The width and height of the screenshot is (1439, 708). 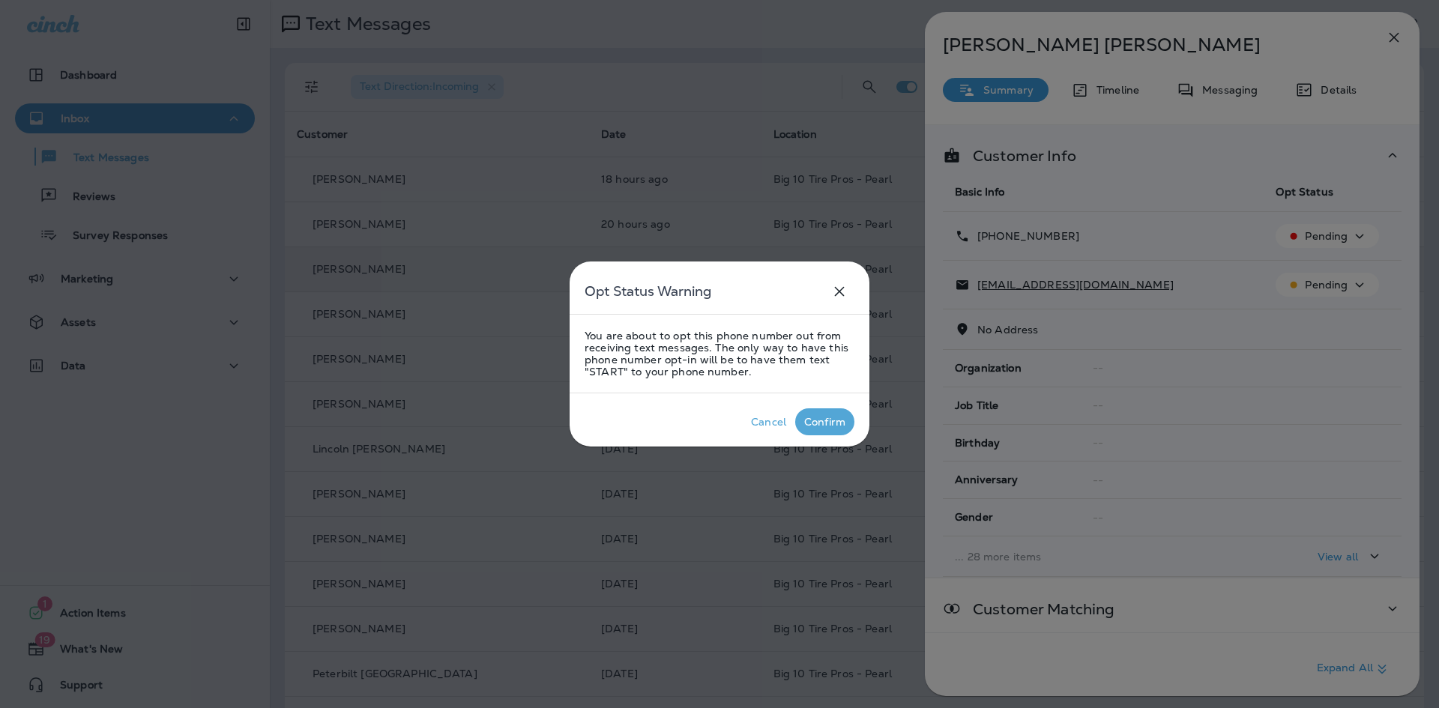 What do you see at coordinates (825, 422) in the screenshot?
I see `button: Confirm` at bounding box center [825, 422].